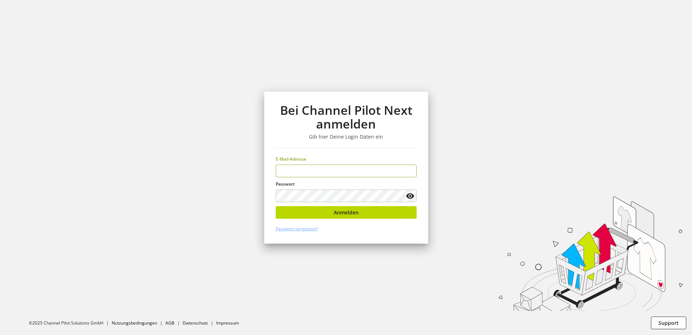 The height and width of the screenshot is (335, 692). What do you see at coordinates (669, 322) in the screenshot?
I see `span: Support` at bounding box center [669, 322].